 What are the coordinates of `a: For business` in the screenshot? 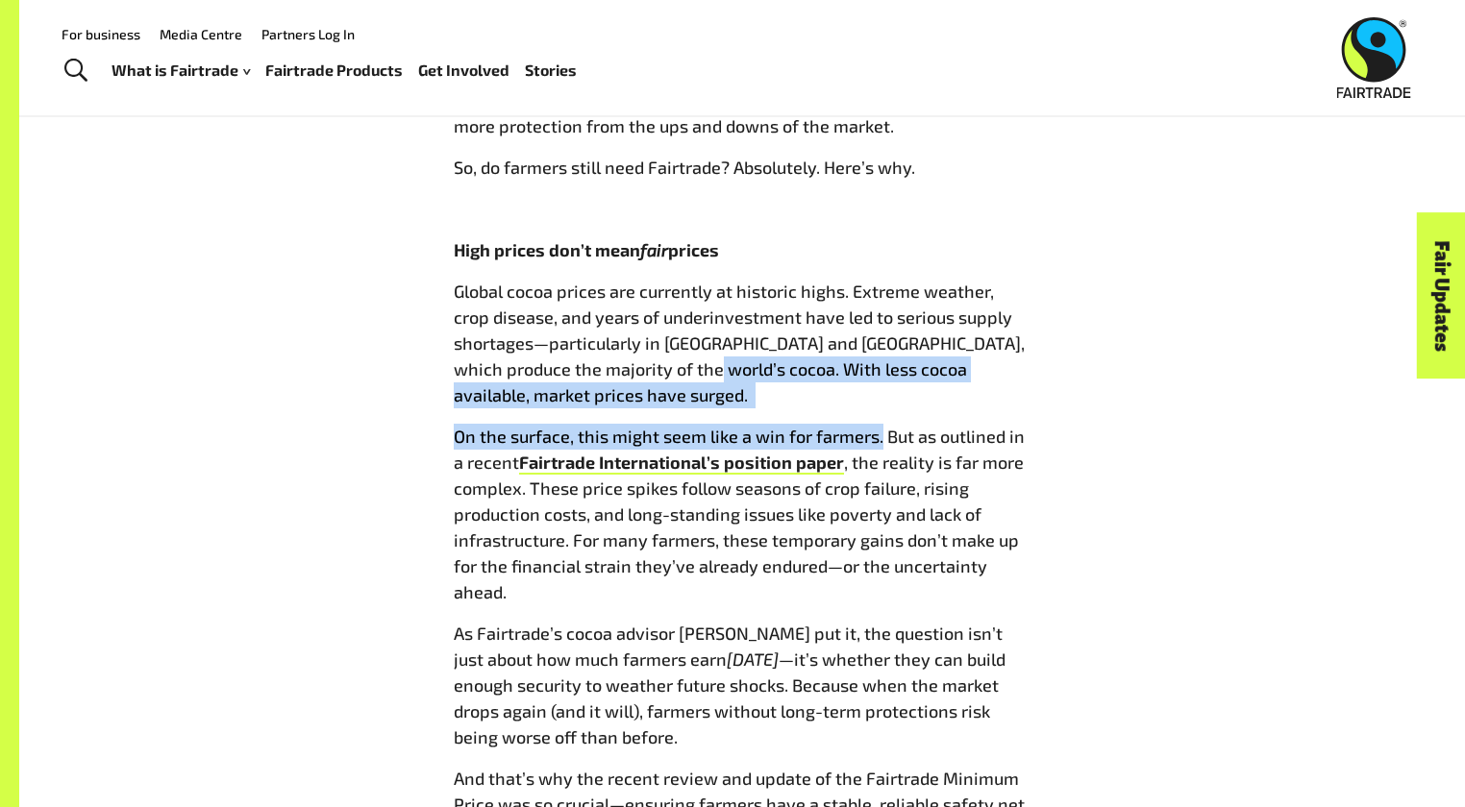 It's located at (101, 34).